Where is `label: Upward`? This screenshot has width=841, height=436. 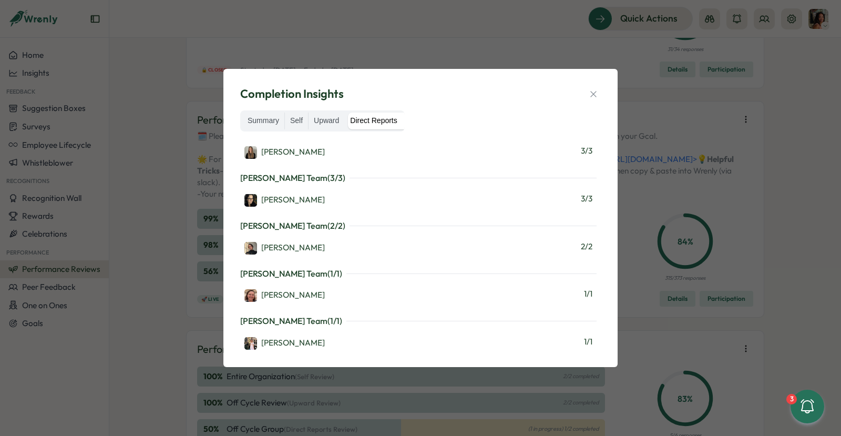 label: Upward is located at coordinates (326, 121).